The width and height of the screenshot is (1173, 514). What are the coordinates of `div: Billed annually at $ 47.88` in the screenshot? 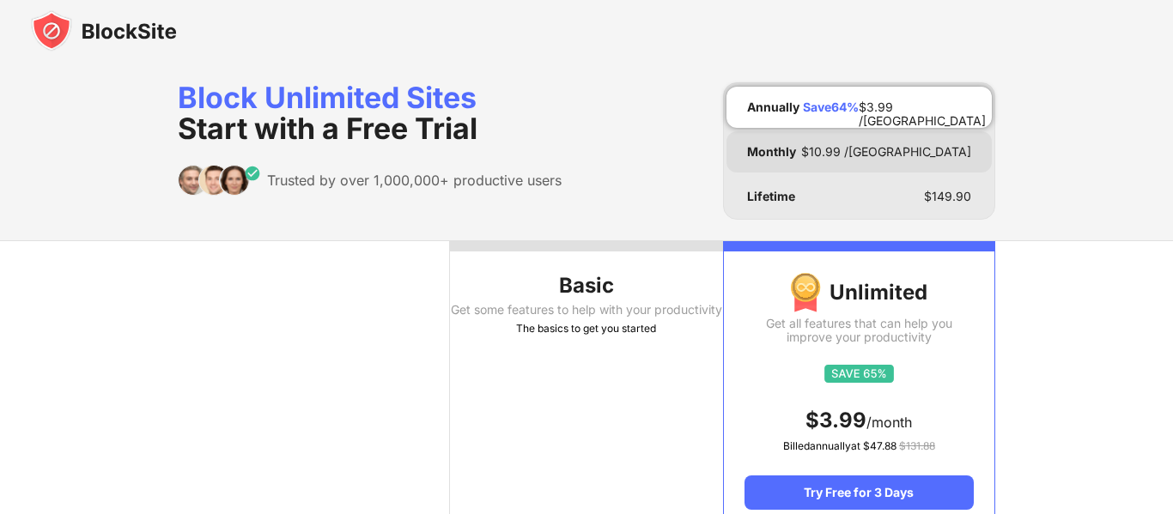 It's located at (859, 447).